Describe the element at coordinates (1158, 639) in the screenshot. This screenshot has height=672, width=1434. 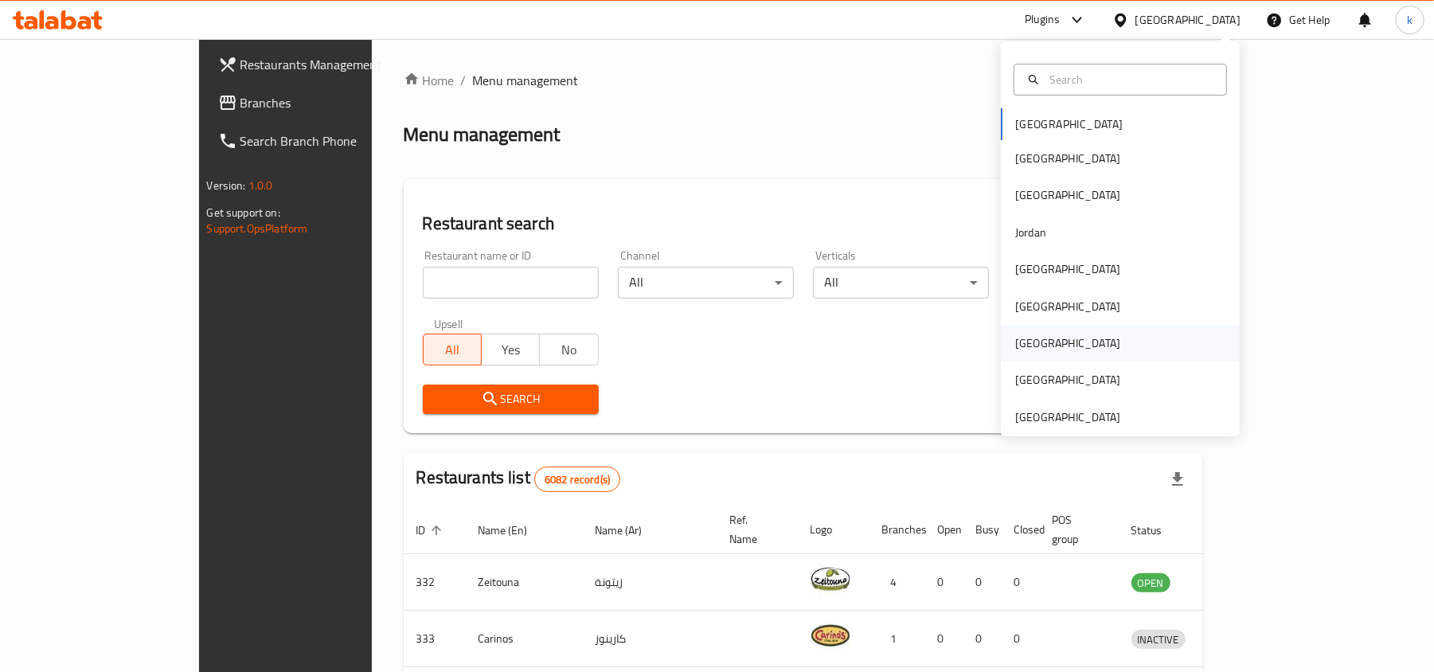
I see `div: INACTIVE` at that location.